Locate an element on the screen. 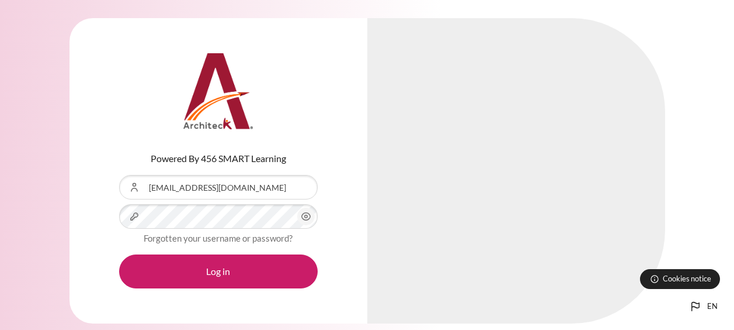  a: Architeck is located at coordinates (219, 93).